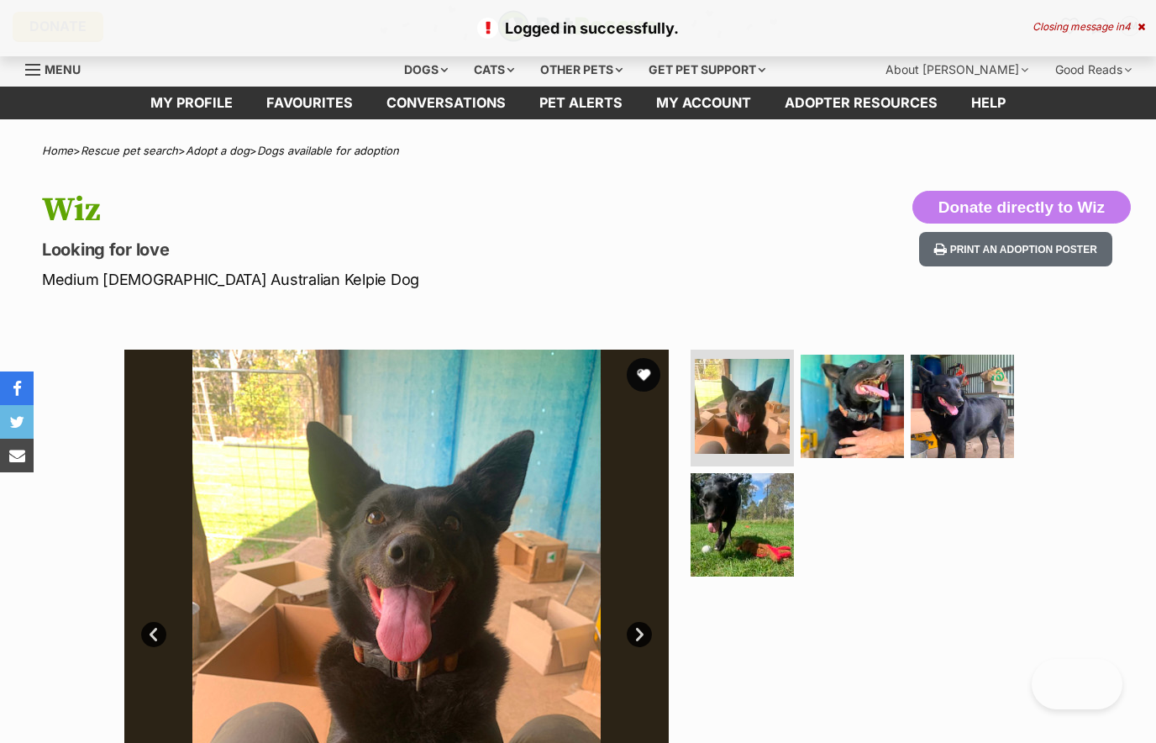  What do you see at coordinates (861, 102) in the screenshot?
I see `a: Adopter resources` at bounding box center [861, 102].